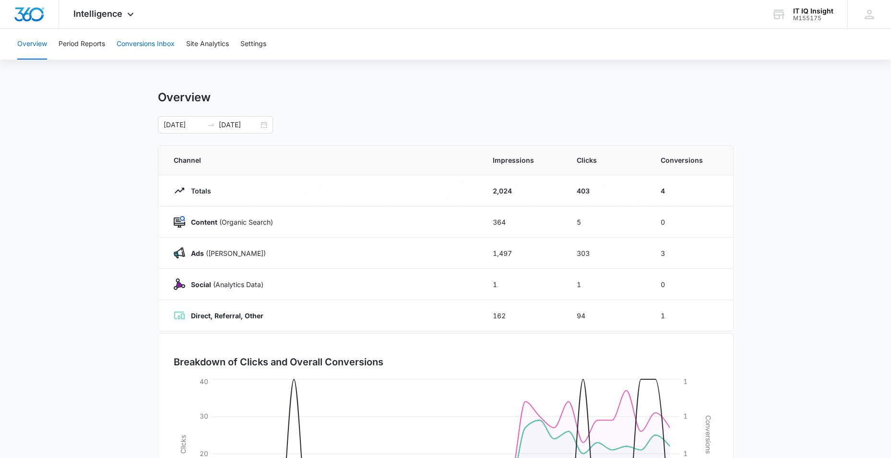 The image size is (891, 458). What do you see at coordinates (523, 315) in the screenshot?
I see `td: 162` at bounding box center [523, 315].